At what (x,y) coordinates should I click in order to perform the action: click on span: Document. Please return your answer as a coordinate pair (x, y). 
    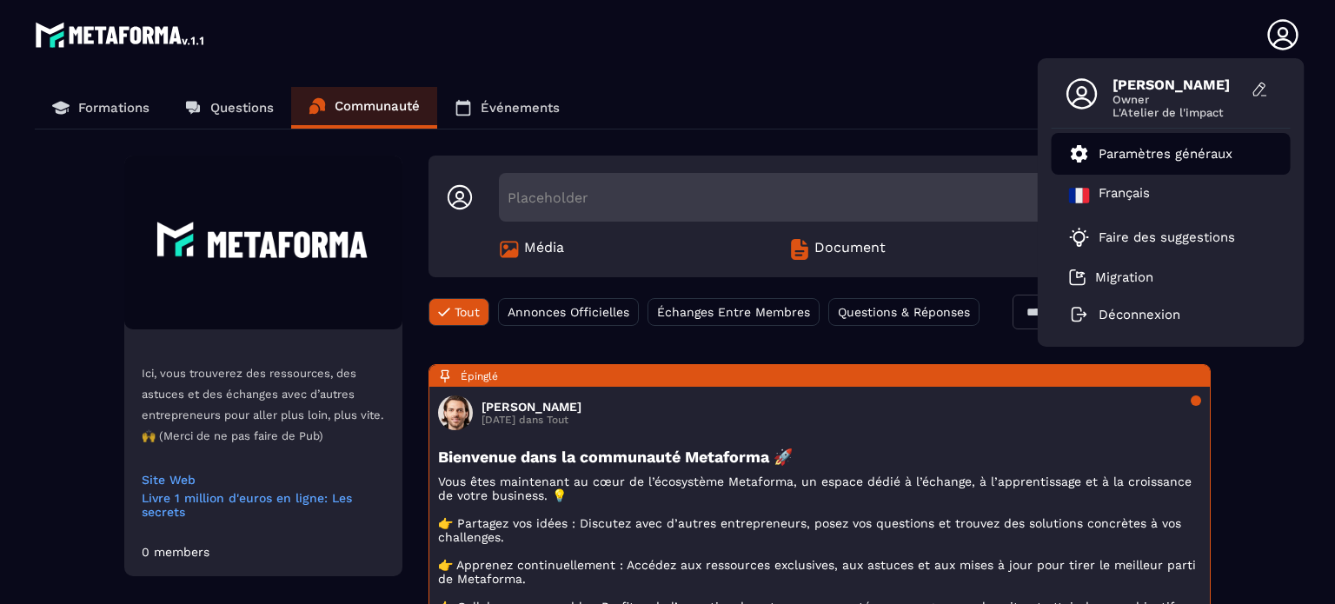
    Looking at the image, I should click on (850, 249).